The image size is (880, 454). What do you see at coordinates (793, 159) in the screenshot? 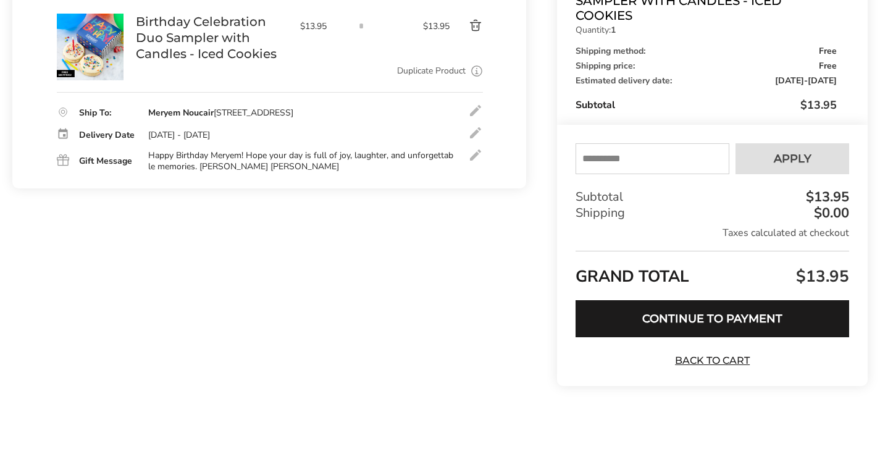
I see `span: Apply` at bounding box center [793, 159].